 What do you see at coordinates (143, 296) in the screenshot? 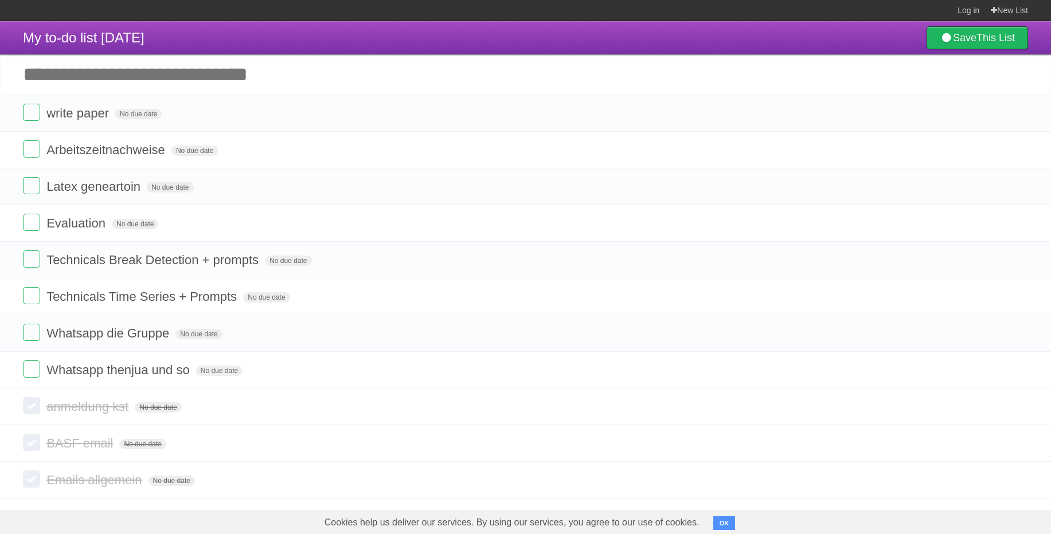
I see `span: Technicals Time Series + Prompts` at bounding box center [143, 296].